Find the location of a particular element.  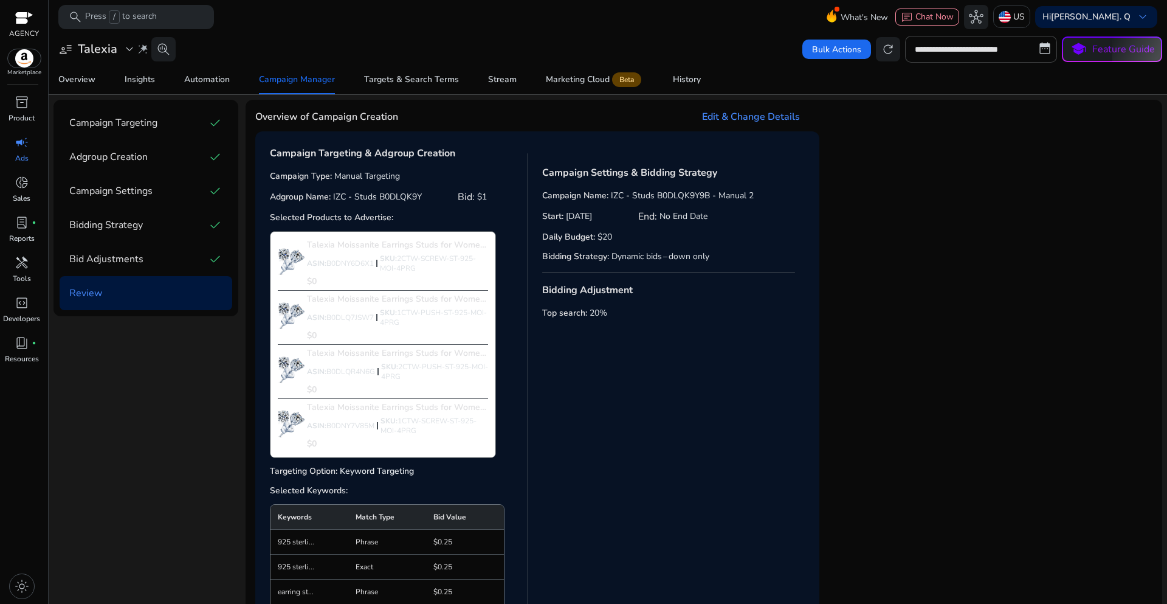

p: Keywords is located at coordinates (309, 517).